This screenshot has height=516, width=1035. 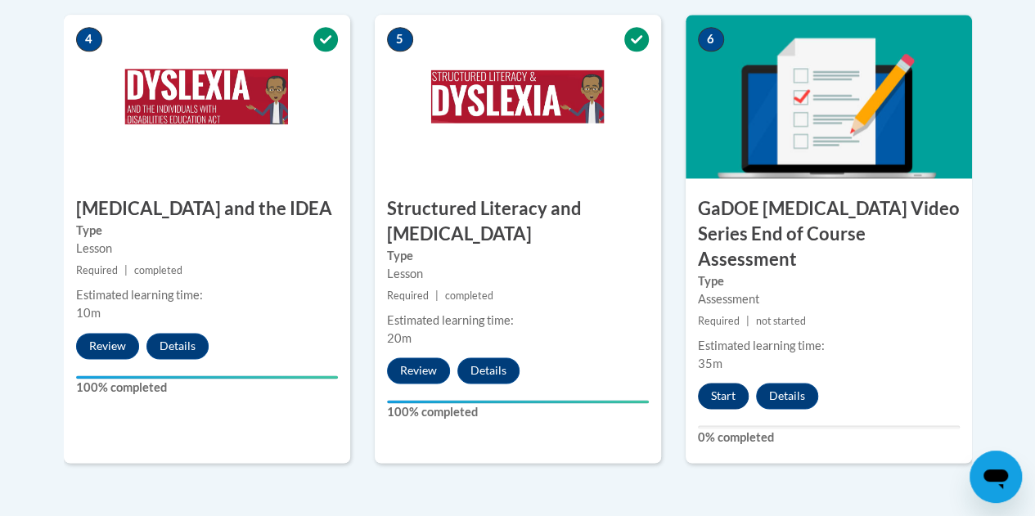 What do you see at coordinates (724, 396) in the screenshot?
I see `button: Start` at bounding box center [724, 396].